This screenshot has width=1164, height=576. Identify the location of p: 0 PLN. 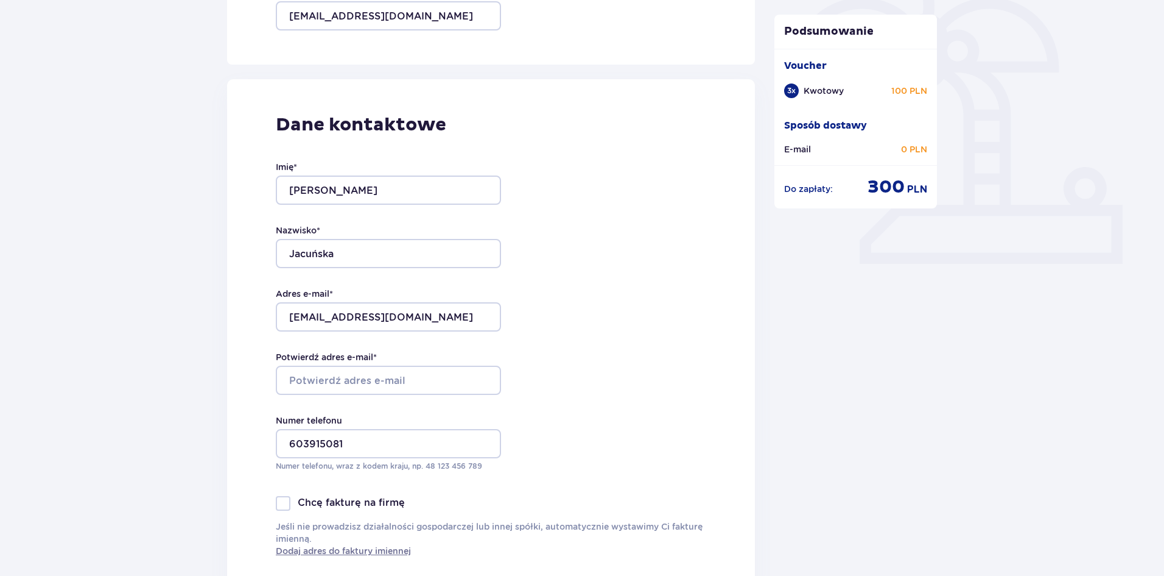
(914, 149).